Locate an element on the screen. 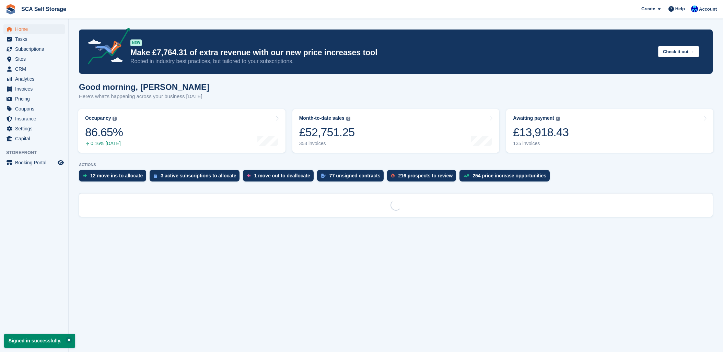 The height and width of the screenshot is (352, 723). span: Booking Portal is located at coordinates (36, 163).